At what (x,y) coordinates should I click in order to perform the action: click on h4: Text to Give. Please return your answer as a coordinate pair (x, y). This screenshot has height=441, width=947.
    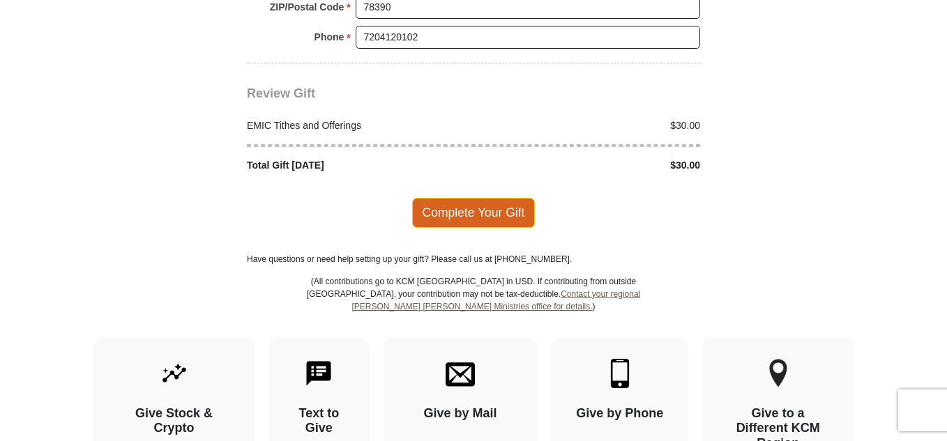
    Looking at the image, I should click on (319, 421).